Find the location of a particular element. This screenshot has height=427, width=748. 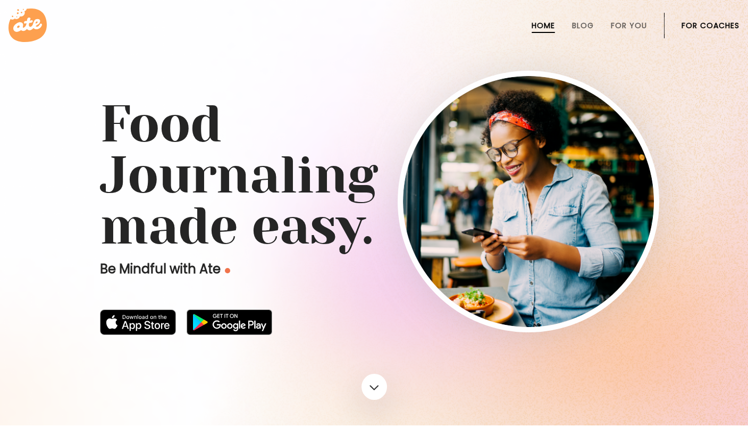

a: For You is located at coordinates (629, 26).